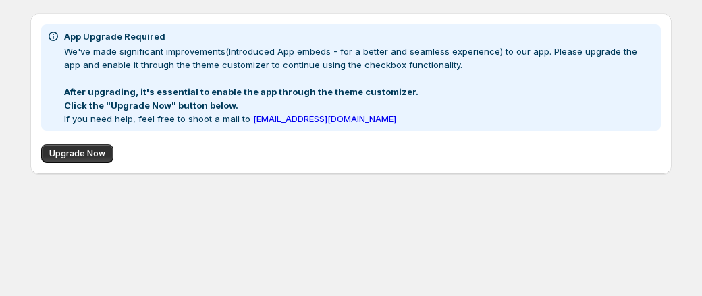  I want to click on button: Upgrade Now, so click(77, 154).